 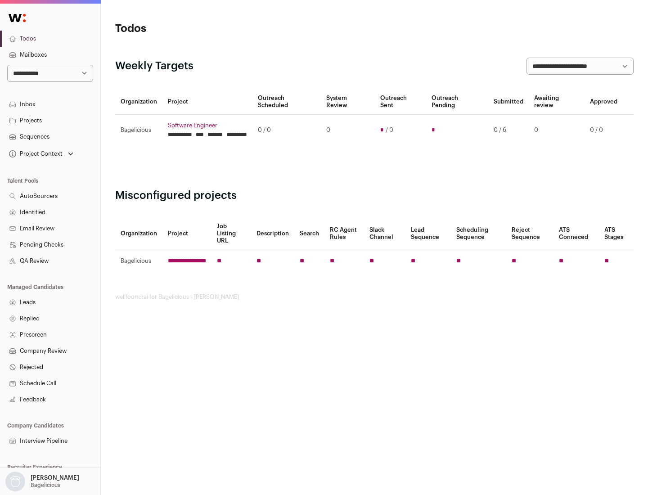 What do you see at coordinates (375, 196) in the screenshot?
I see `h2: Misconfigured projects` at bounding box center [375, 196].